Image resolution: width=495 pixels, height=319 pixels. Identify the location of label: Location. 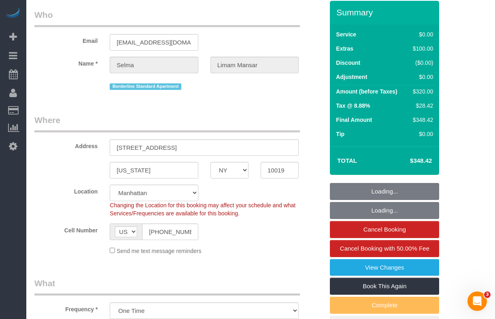
(66, 190).